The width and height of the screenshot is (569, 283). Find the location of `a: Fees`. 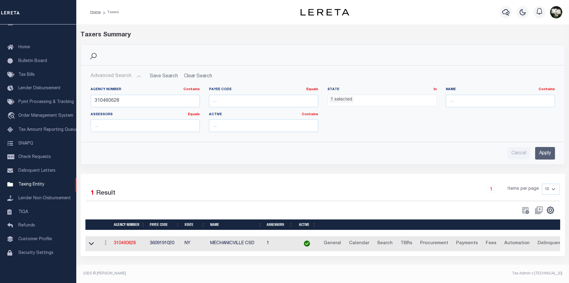

a: Fees is located at coordinates (491, 243).